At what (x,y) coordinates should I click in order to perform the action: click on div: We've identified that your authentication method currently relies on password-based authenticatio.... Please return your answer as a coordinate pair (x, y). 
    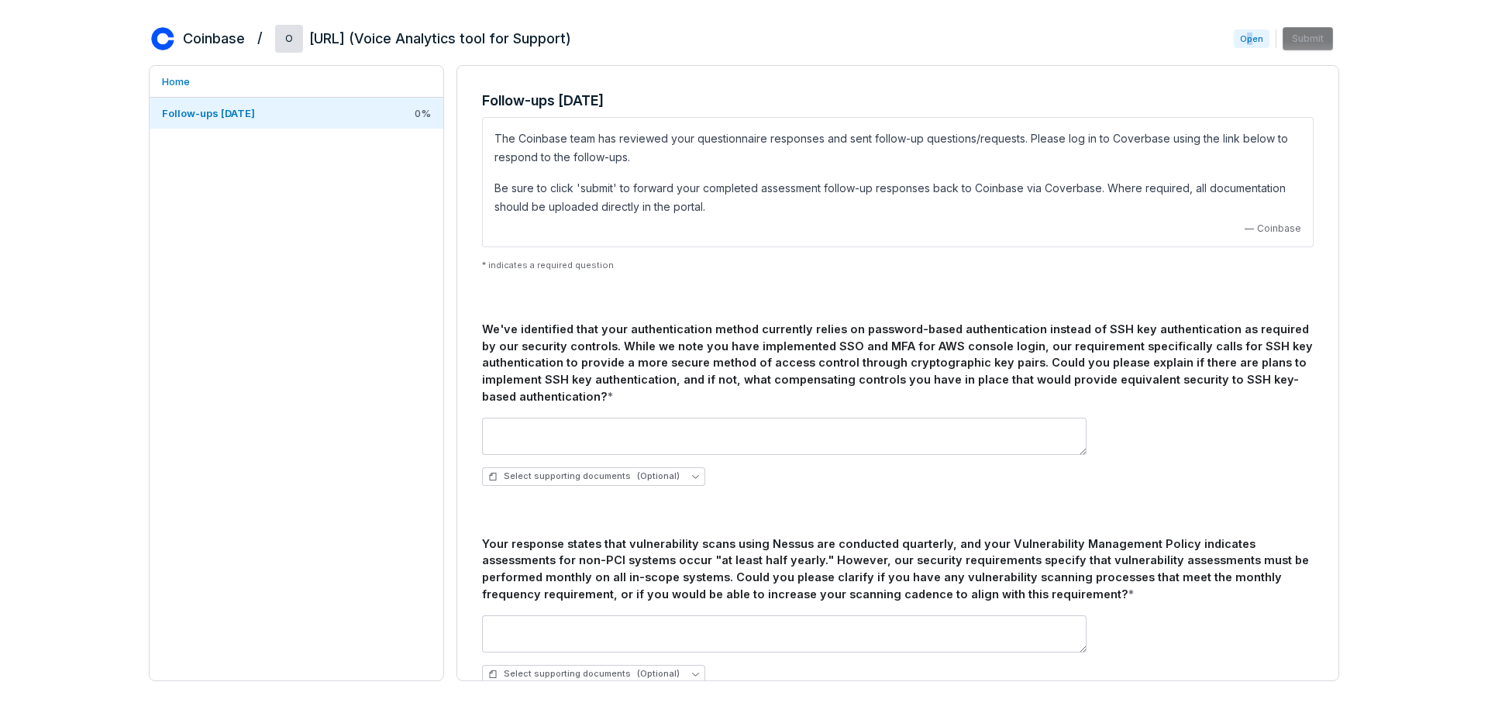
    Looking at the image, I should click on (898, 363).